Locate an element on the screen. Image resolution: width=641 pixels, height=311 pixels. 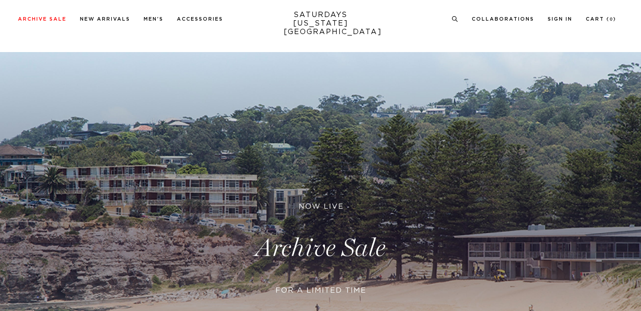
a: Archive Sale is located at coordinates (42, 19).